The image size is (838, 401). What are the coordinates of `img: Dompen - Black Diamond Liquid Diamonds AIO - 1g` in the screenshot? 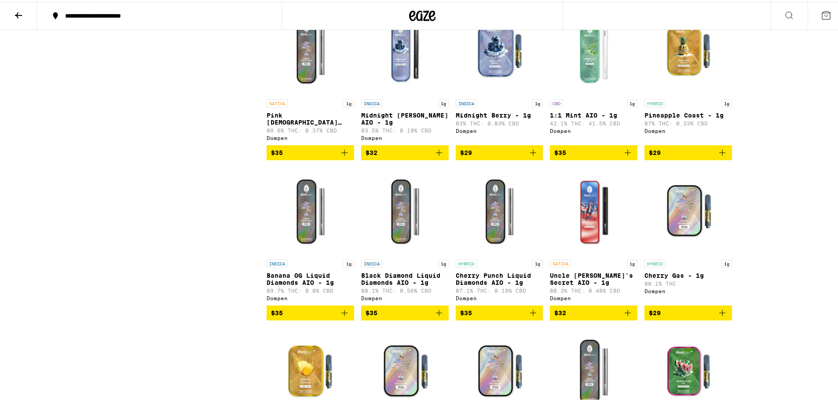 It's located at (405, 209).